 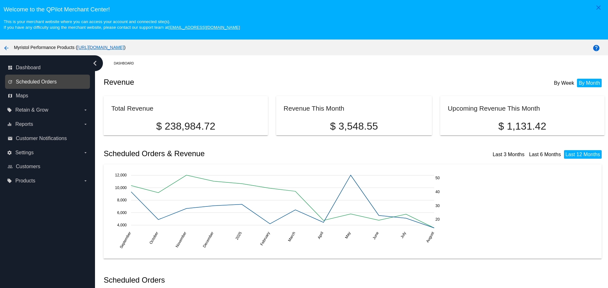 I want to click on i: update, so click(x=10, y=82).